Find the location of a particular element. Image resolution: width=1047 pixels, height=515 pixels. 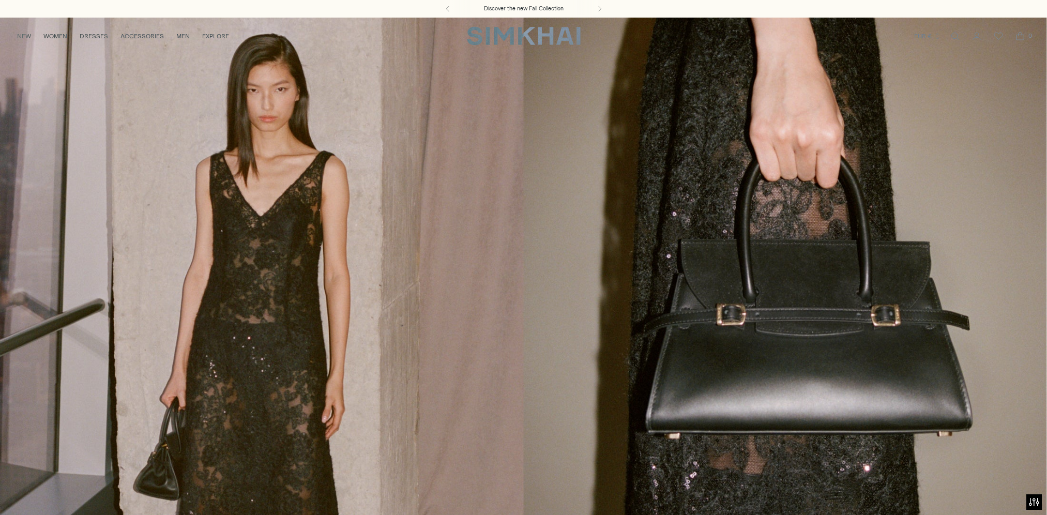

button: EUR € is located at coordinates (927, 36).